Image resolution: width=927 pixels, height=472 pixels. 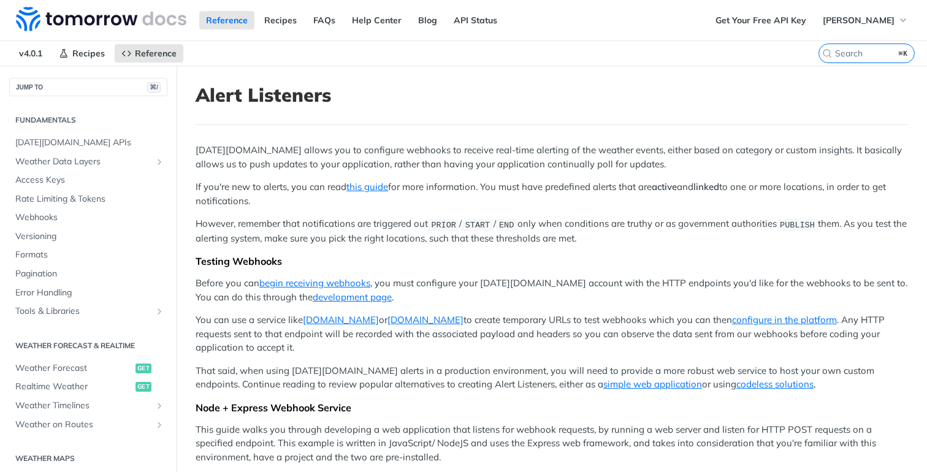 What do you see at coordinates (88, 311) in the screenshot?
I see `a: Tools & LibrariesShow subpages for Tools & Libraries` at bounding box center [88, 311].